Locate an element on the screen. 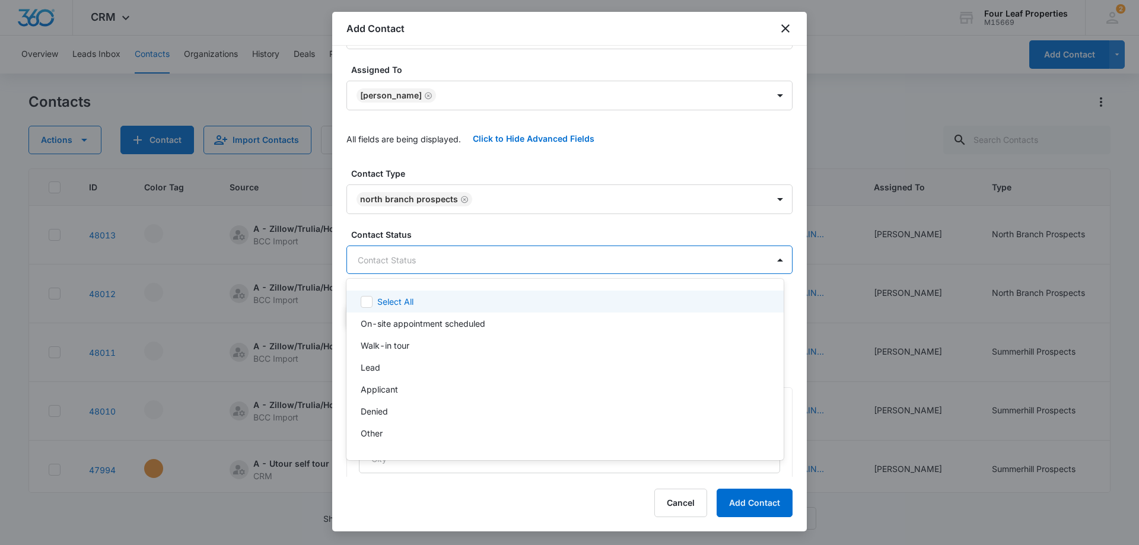  p: Other is located at coordinates (371, 433).